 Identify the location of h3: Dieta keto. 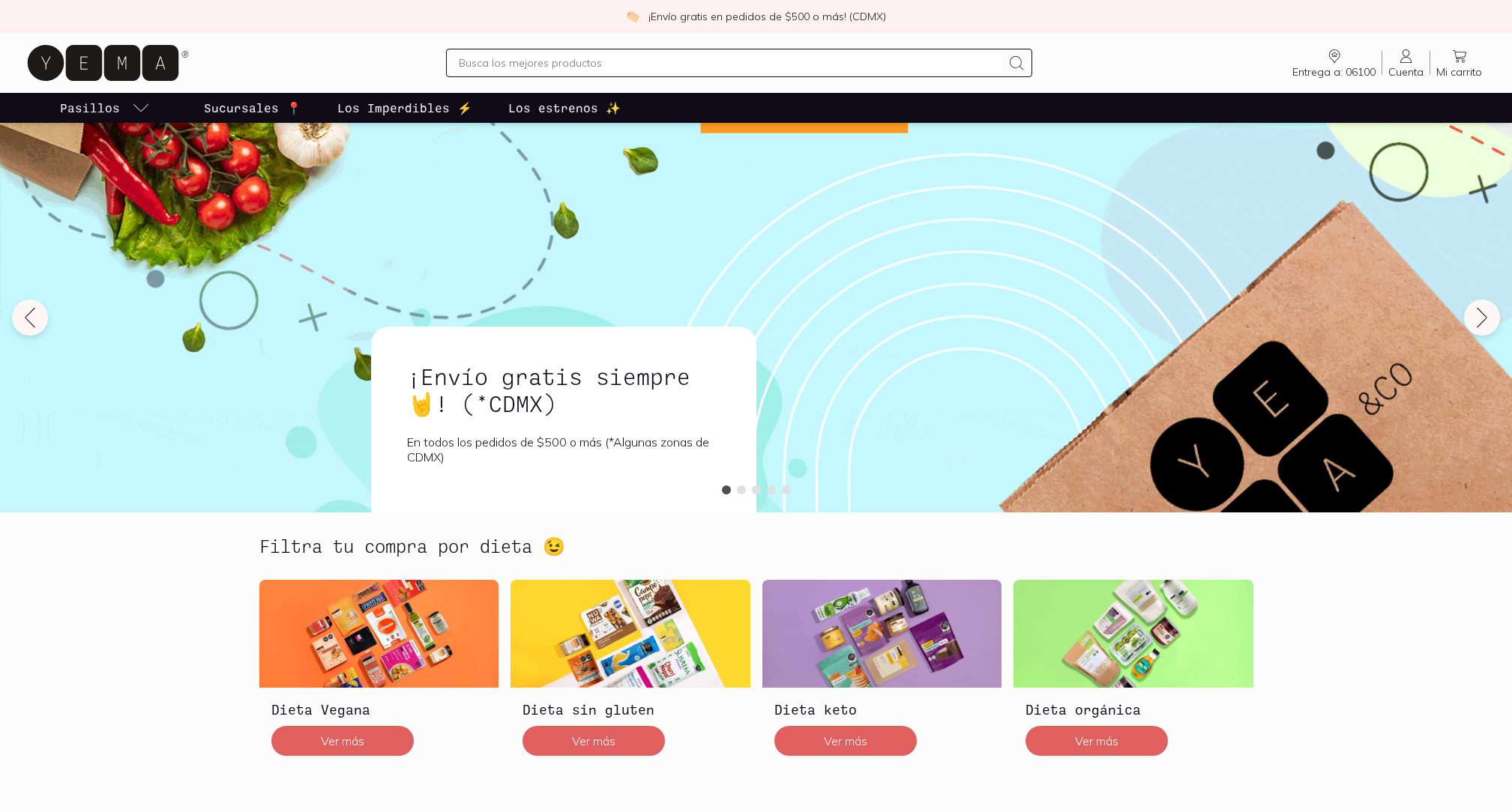
(883, 709).